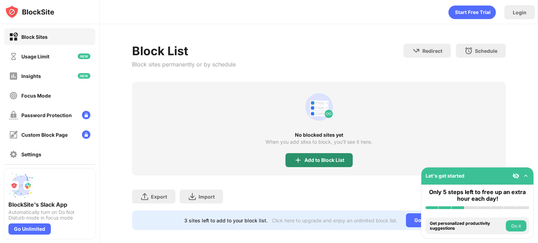 Image resolution: width=538 pixels, height=243 pixels. Describe the element at coordinates (13, 96) in the screenshot. I see `img: focus-off.svg` at that location.